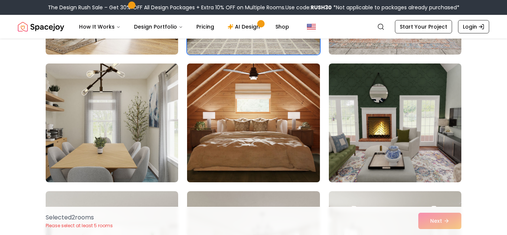 The height and width of the screenshot is (235, 507). Describe the element at coordinates (253, 123) in the screenshot. I see `img: Room room-14` at that location.